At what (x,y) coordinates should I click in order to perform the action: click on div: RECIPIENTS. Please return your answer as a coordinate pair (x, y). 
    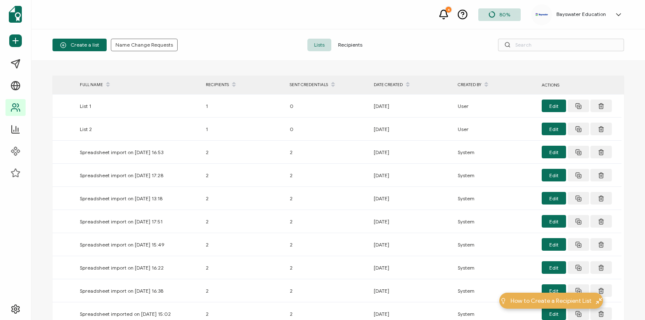
    Looking at the image, I should click on (244, 85).